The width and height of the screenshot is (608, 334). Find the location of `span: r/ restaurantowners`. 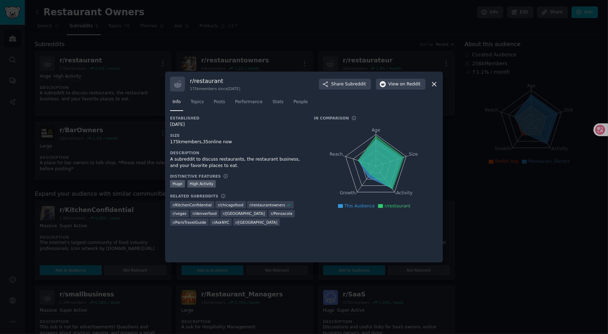

span: r/ restaurantowners is located at coordinates (267, 205).